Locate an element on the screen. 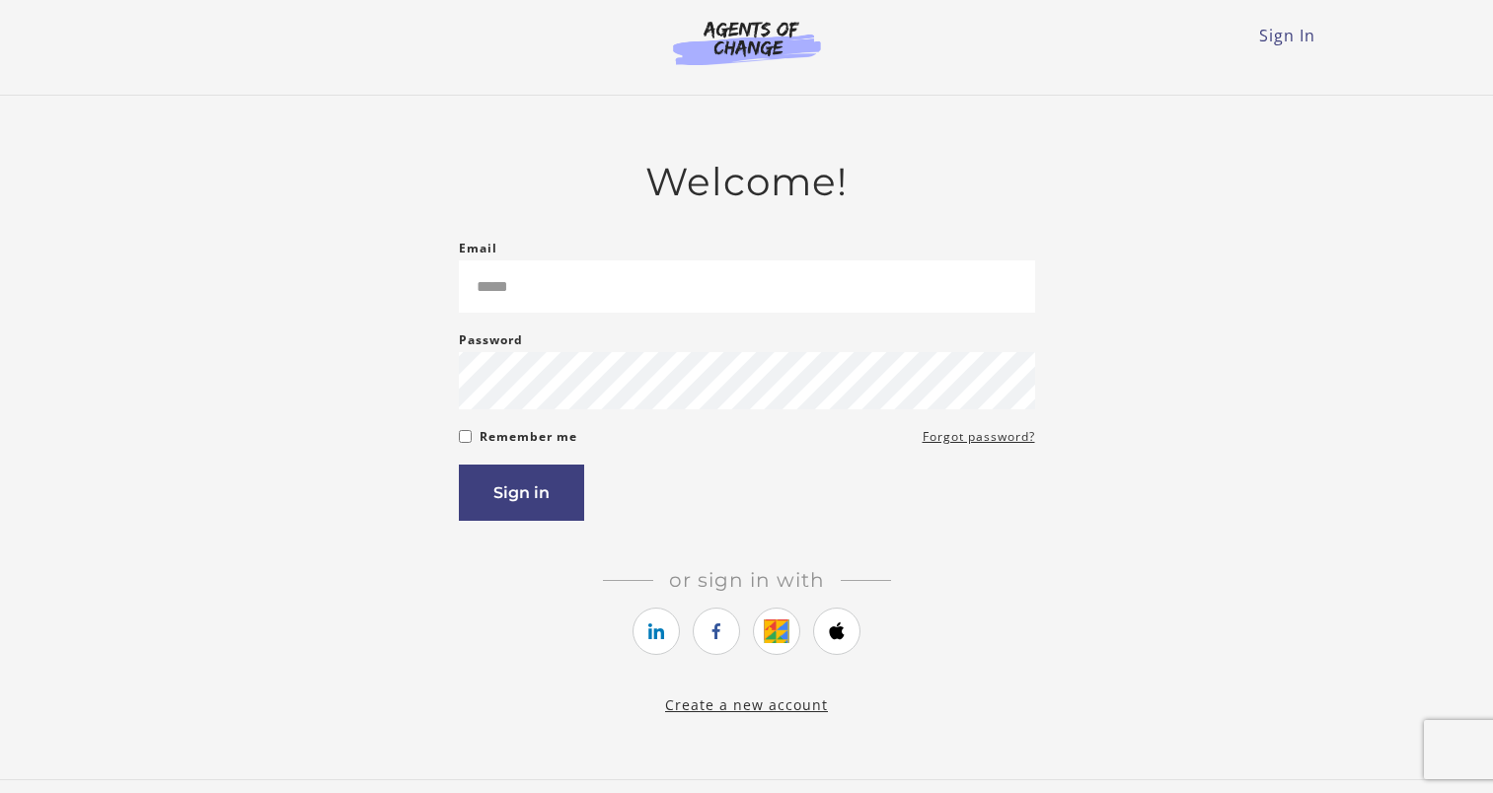  a: Create a new account is located at coordinates (746, 704).